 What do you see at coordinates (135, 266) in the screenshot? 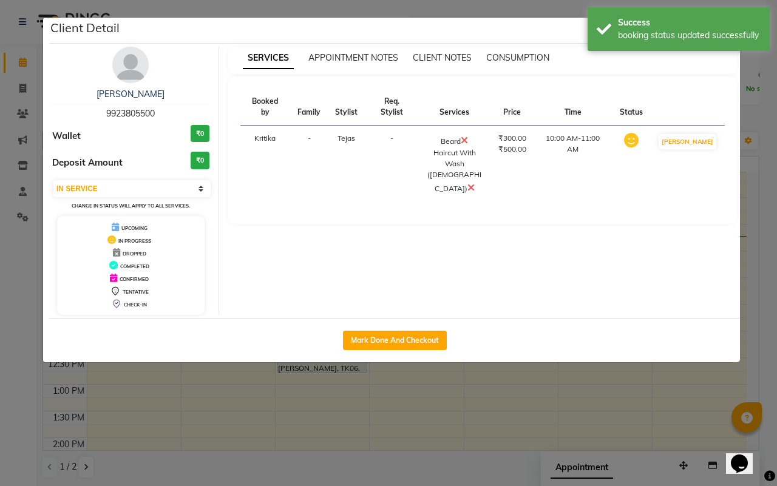
I see `span: COMPLETED` at bounding box center [135, 266].